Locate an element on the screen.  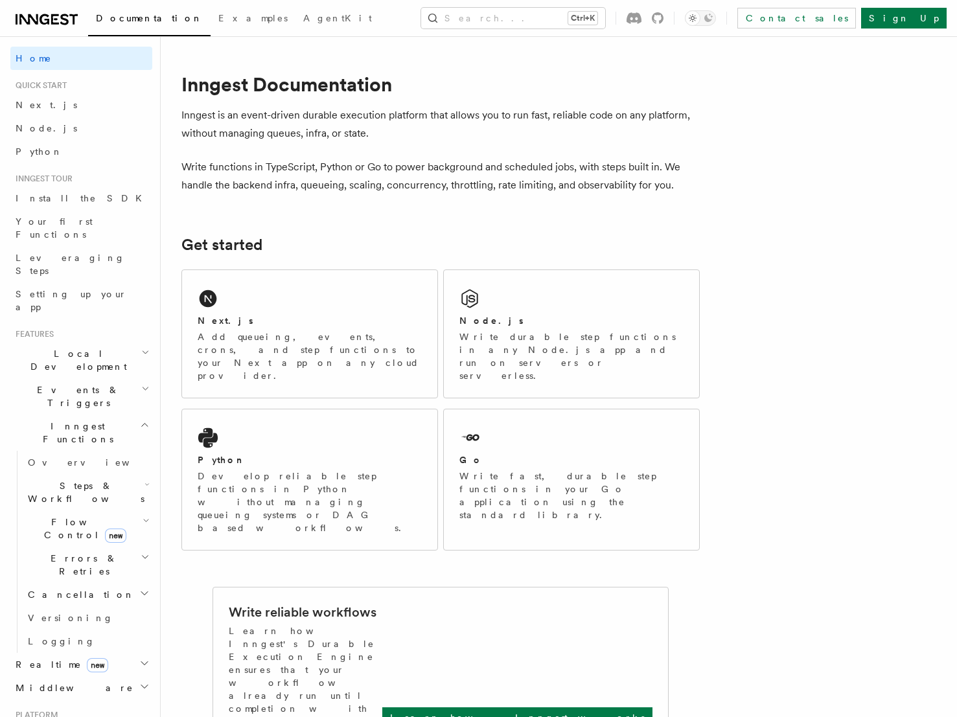
div: Inngest Functions is located at coordinates (81, 552).